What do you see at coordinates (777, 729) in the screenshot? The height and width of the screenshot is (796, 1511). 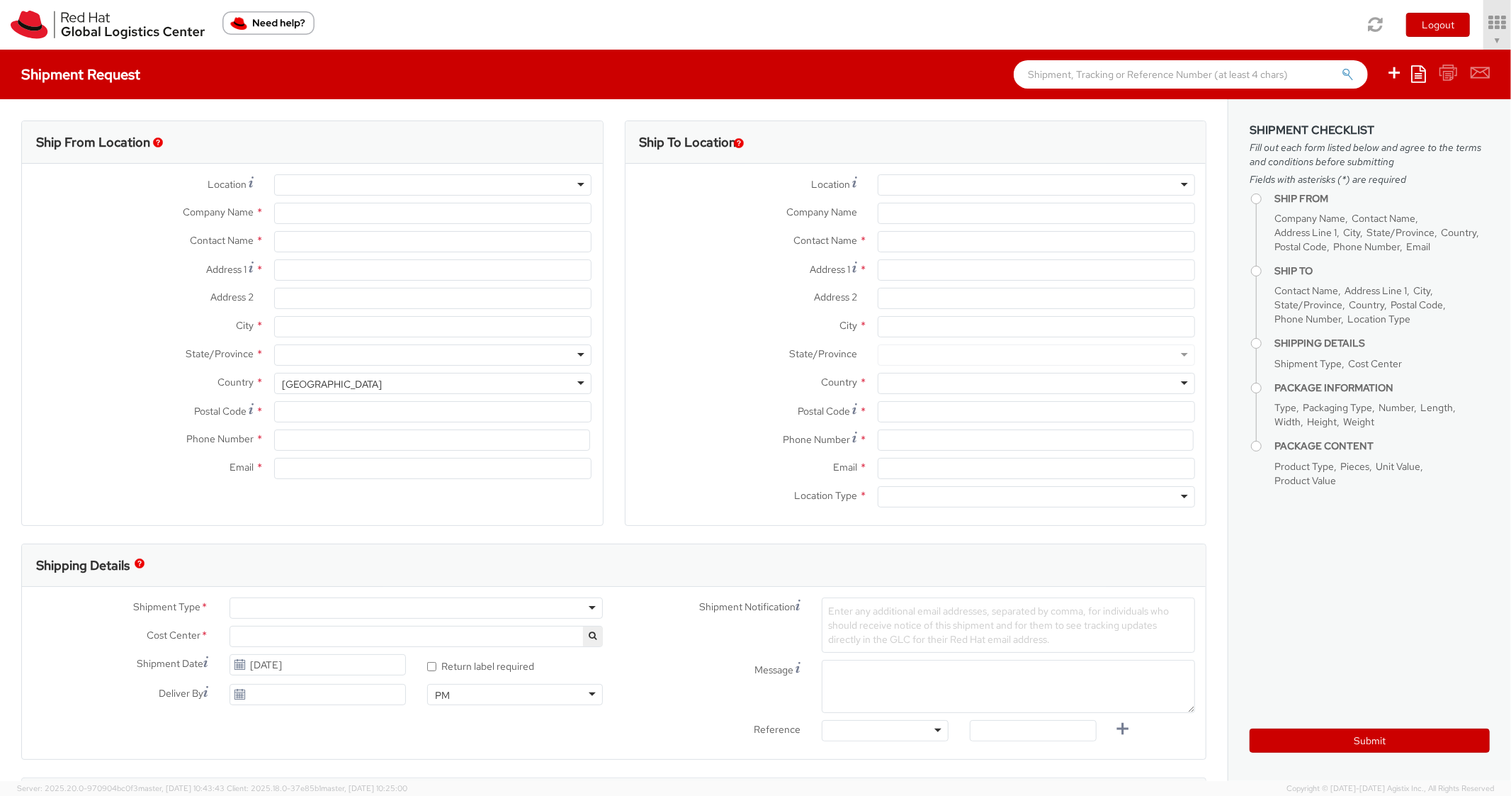 I see `span: Reference` at bounding box center [777, 729].